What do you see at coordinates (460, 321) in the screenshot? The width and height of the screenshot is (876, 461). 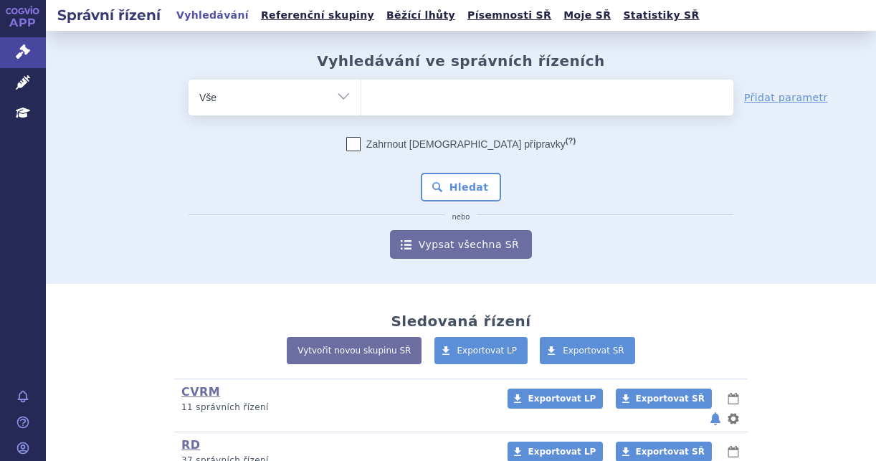 I see `h2: Sledovaná řízení` at bounding box center [460, 321].